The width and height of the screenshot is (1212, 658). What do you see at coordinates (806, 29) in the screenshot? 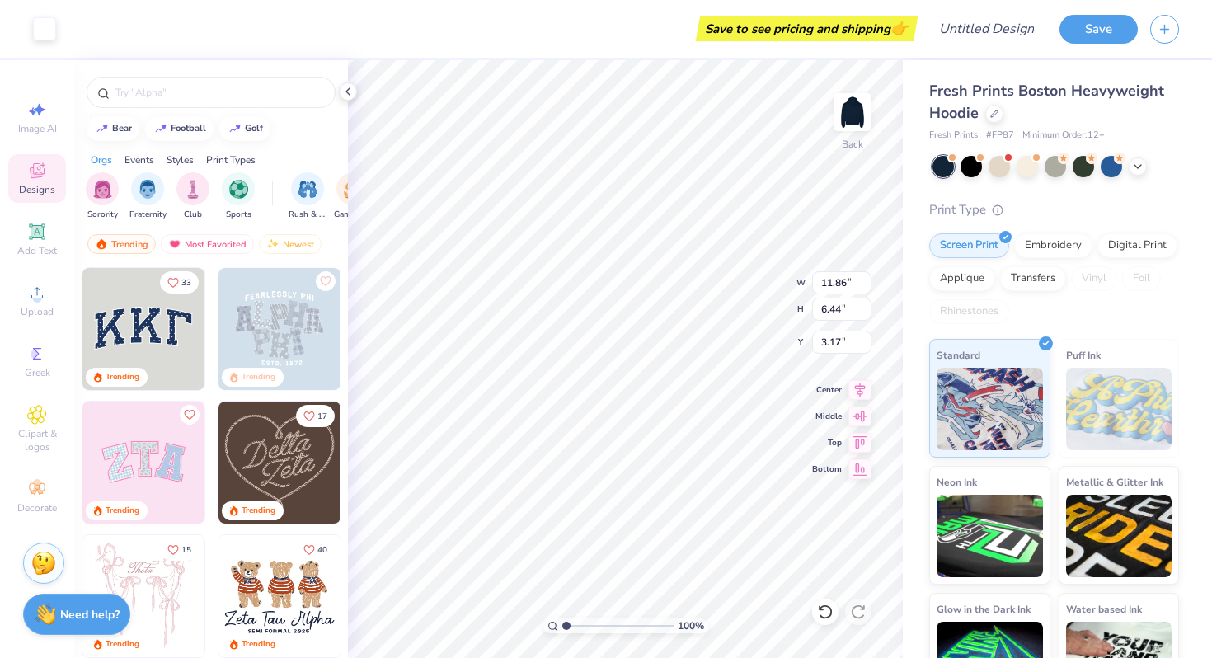
I see `div: Save to see pricing and shipping` at bounding box center [806, 29].